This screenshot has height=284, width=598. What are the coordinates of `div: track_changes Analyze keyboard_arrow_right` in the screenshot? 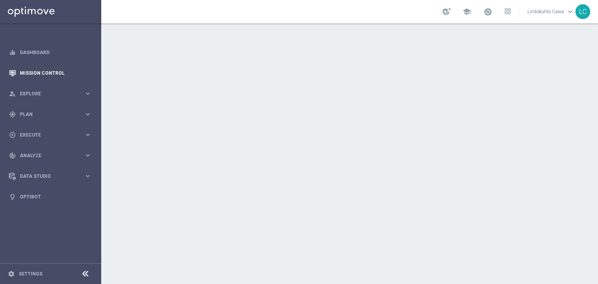 It's located at (50, 156).